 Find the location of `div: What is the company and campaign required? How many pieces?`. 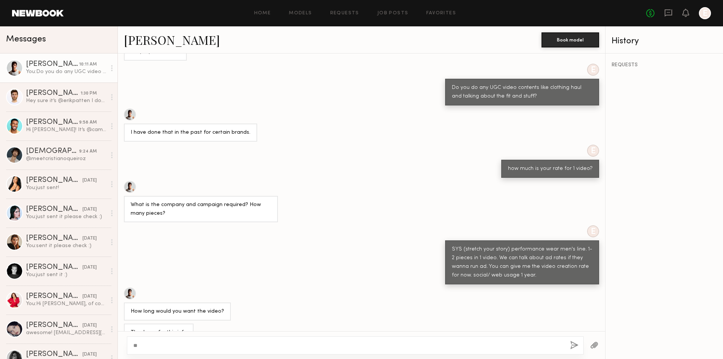

div: What is the company and campaign required? How many pieces? is located at coordinates (201, 209).